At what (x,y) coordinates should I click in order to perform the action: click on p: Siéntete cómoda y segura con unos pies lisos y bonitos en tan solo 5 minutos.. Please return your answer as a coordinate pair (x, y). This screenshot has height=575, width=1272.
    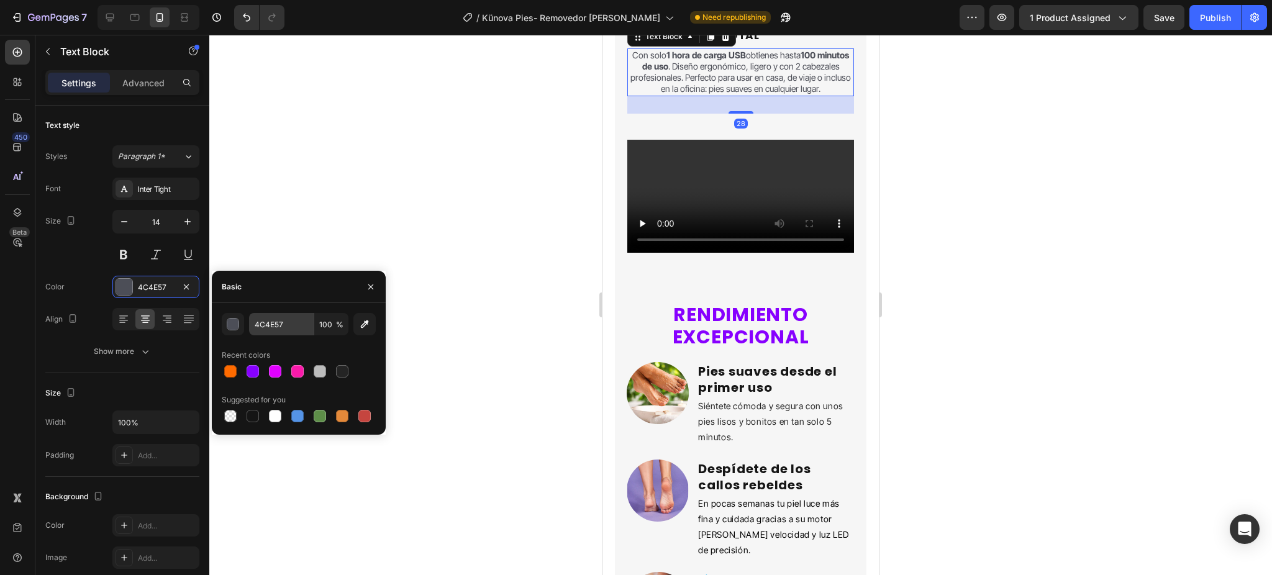
    Looking at the image, I should click on (173, 387).